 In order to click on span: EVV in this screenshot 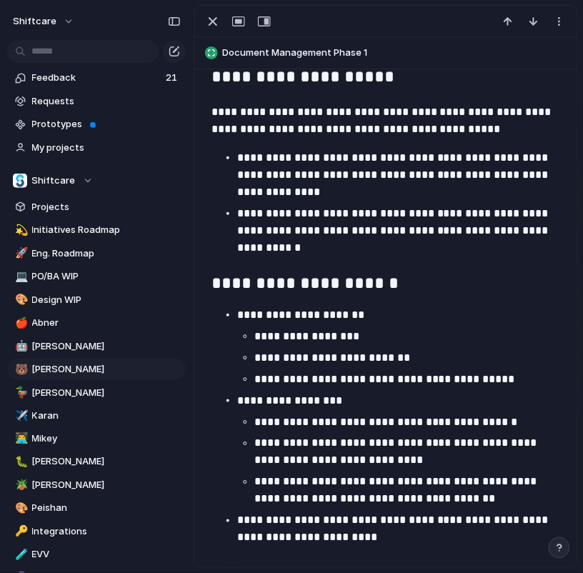, I will do `click(106, 555)`.